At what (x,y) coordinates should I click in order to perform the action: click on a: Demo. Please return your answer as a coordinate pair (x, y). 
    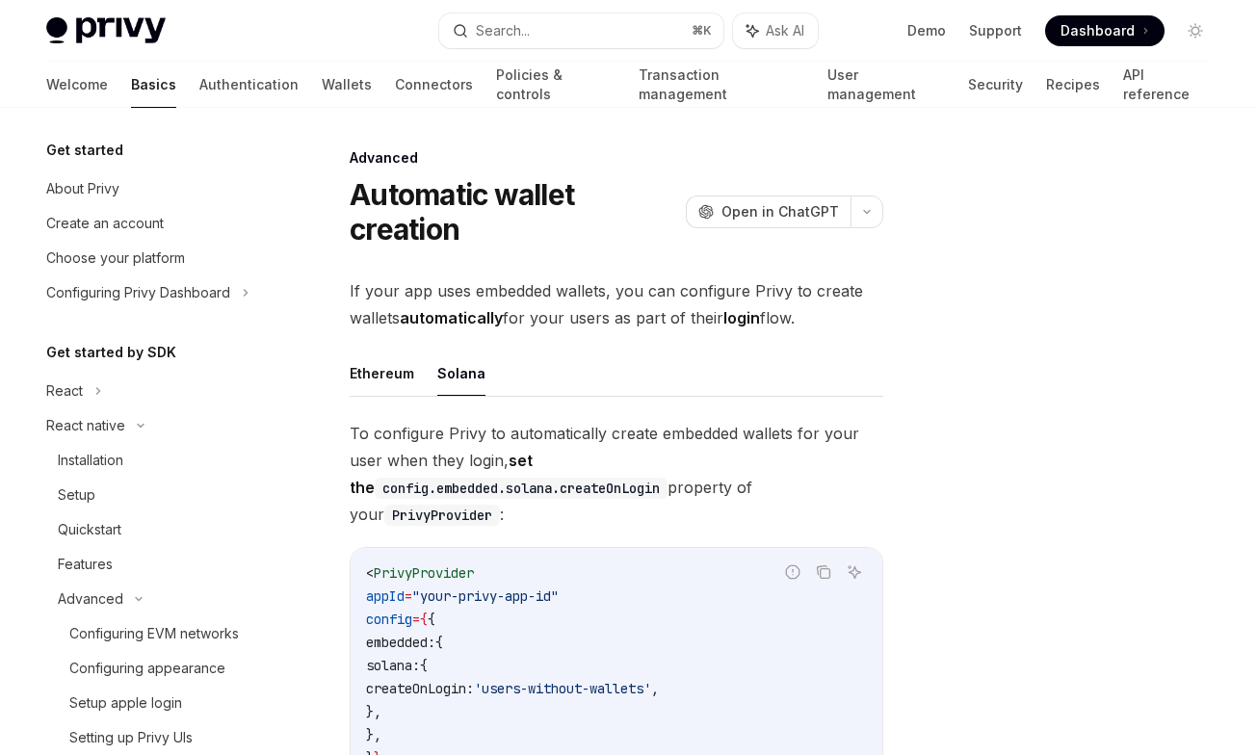
    Looking at the image, I should click on (927, 31).